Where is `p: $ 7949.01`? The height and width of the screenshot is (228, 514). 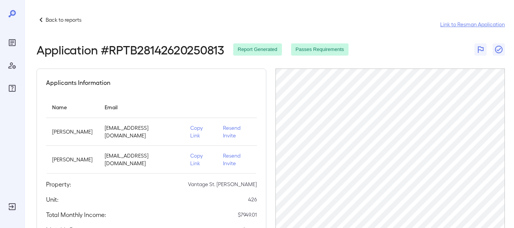 p: $ 7949.01 is located at coordinates (247, 214).